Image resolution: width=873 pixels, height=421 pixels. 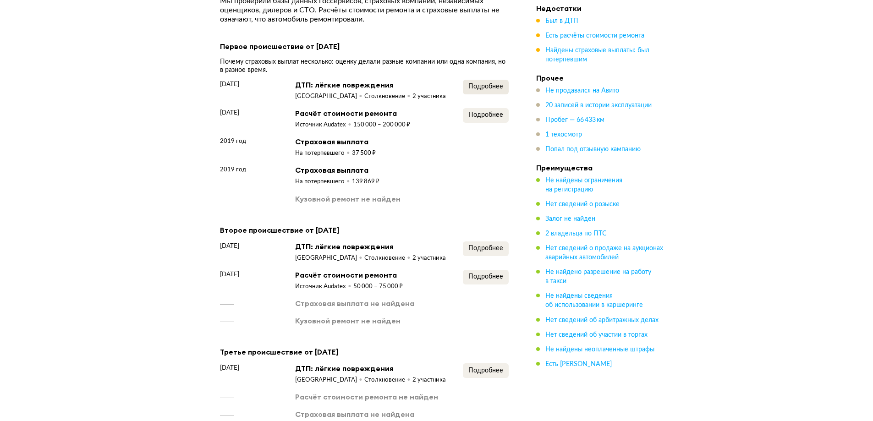 What do you see at coordinates (364, 153) in the screenshot?
I see `div: 37 500 ₽` at bounding box center [364, 153].